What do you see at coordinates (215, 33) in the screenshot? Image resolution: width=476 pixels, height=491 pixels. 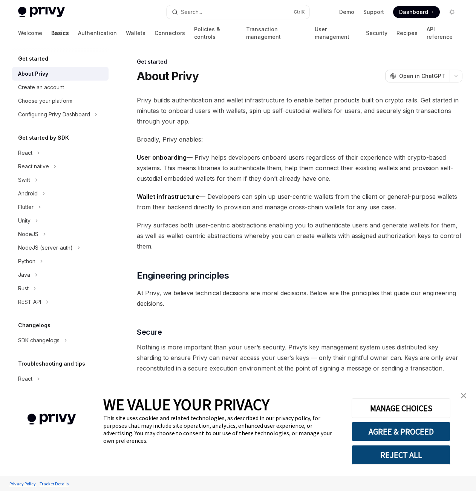 I see `a: Policies & controls` at bounding box center [215, 33].